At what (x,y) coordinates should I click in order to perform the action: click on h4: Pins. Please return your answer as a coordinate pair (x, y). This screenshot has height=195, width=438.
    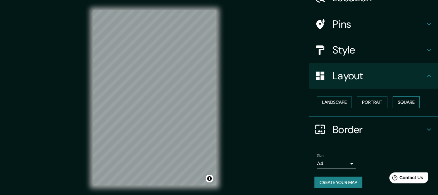
    Looking at the image, I should click on (379, 24).